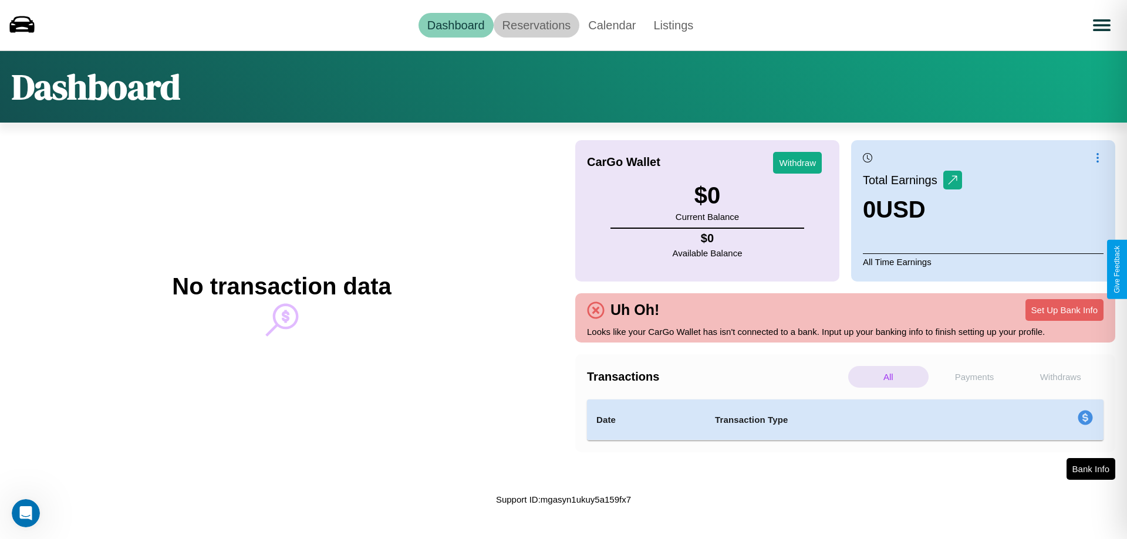  Describe the element at coordinates (611, 25) in the screenshot. I see `a: Calendar` at that location.